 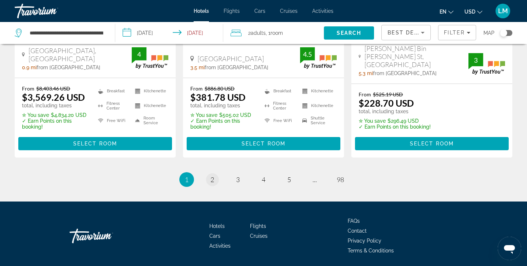 I want to click on span: en, so click(x=443, y=12).